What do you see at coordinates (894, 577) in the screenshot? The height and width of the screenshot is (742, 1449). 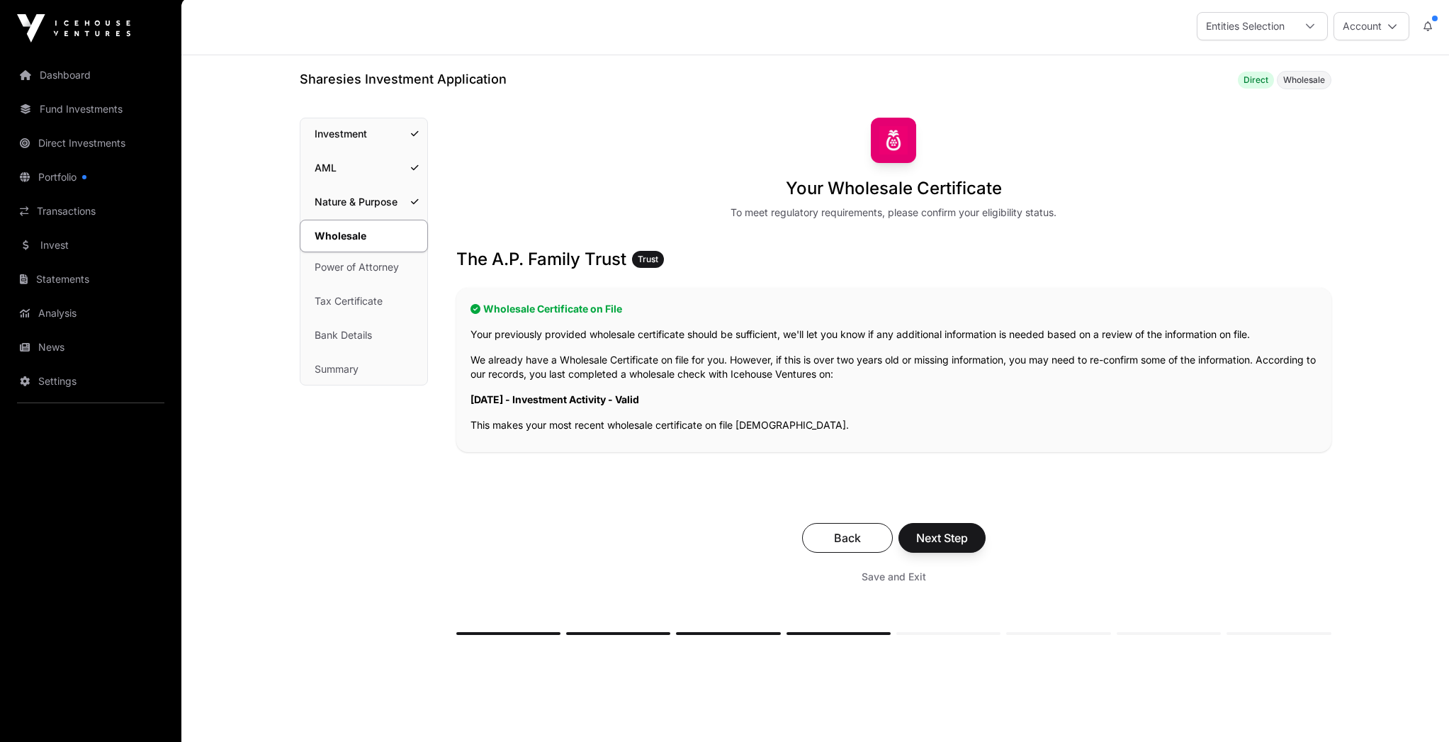 I see `span: Save and Exit` at bounding box center [894, 577].